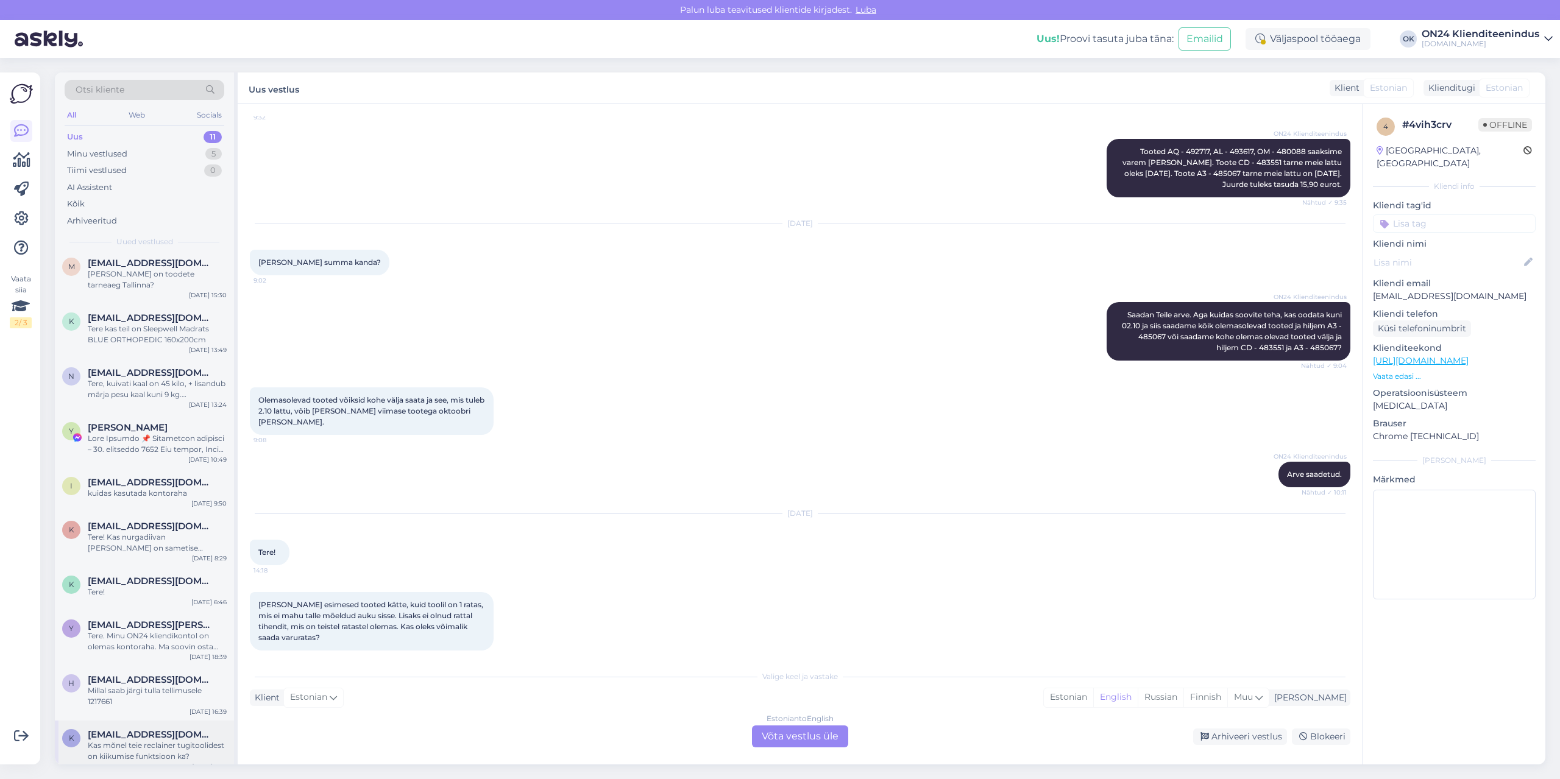 The height and width of the screenshot is (779, 1560). Describe the element at coordinates (151, 581) in the screenshot. I see `span: kadrivendel@gmail.com` at that location.